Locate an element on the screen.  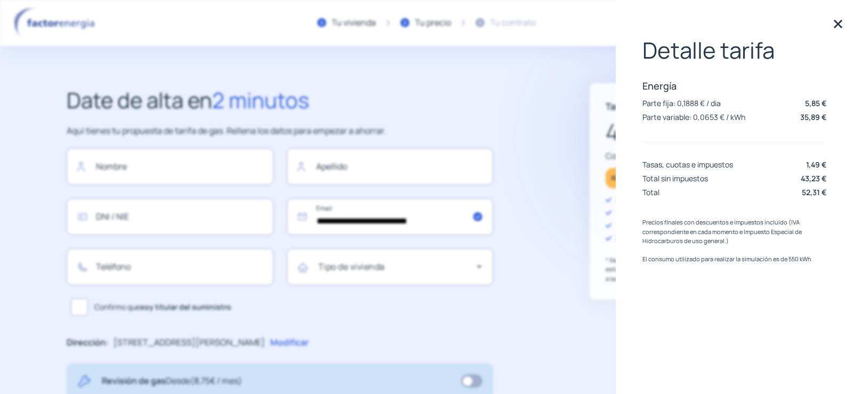
p: Modificar is located at coordinates (289, 343).